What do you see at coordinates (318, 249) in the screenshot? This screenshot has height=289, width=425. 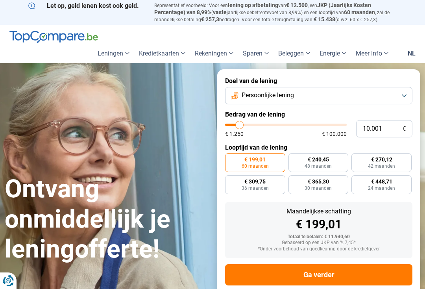 I see `div: *Onder voorbehoud van goedkeuring door de kredietgever` at bounding box center [318, 249].